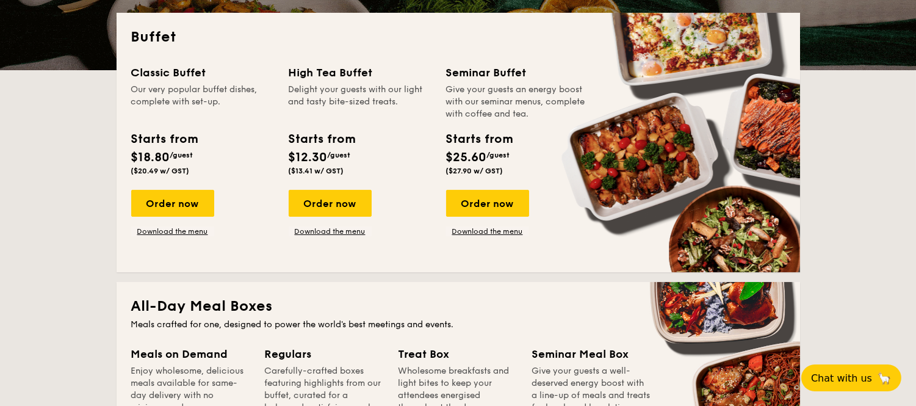 The width and height of the screenshot is (916, 406). Describe the element at coordinates (316, 171) in the screenshot. I see `span: ($13.41 w/ GST)` at that location.